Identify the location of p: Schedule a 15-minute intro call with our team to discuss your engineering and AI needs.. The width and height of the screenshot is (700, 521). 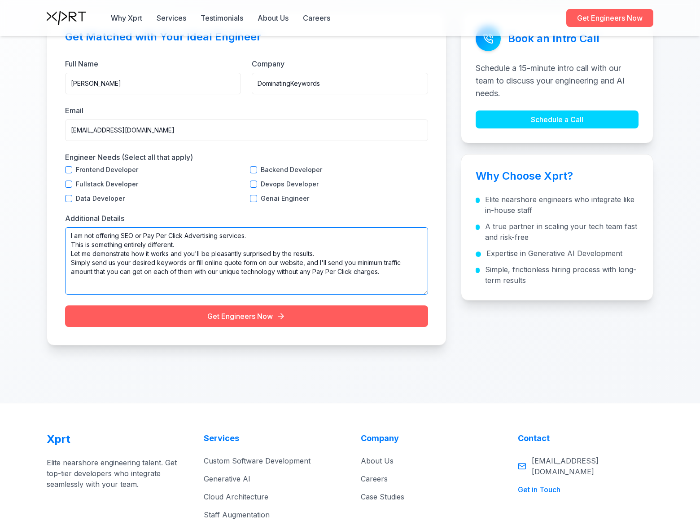
(557, 81).